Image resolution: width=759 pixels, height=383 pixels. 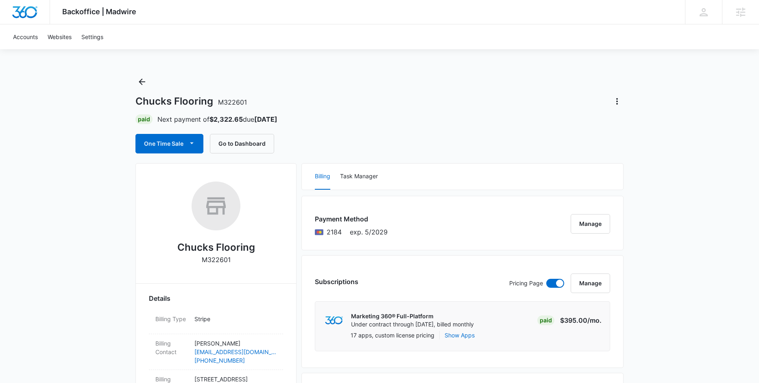 I want to click on p: Pricing Page, so click(x=526, y=283).